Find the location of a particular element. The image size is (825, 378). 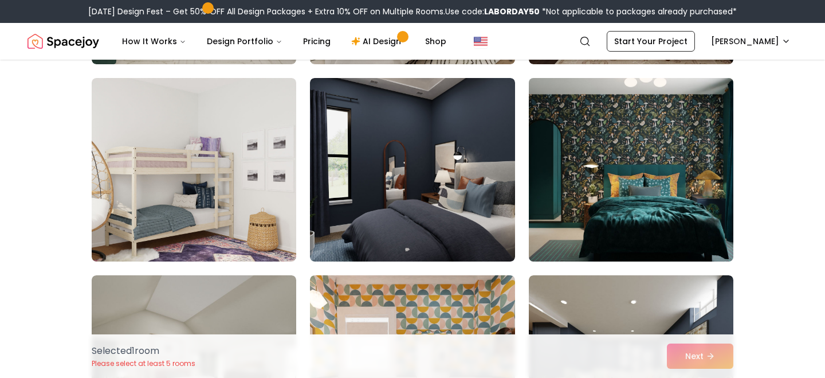

img: Spacejoy Logo is located at coordinates (63, 41).